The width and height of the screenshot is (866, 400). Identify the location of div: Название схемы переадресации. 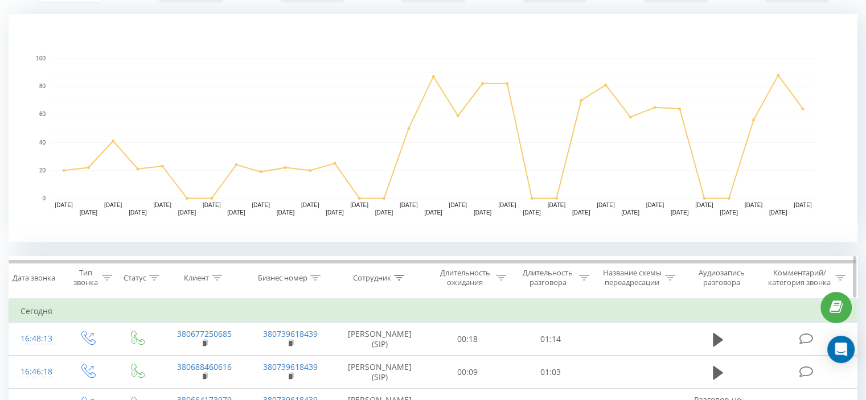
(632, 278).